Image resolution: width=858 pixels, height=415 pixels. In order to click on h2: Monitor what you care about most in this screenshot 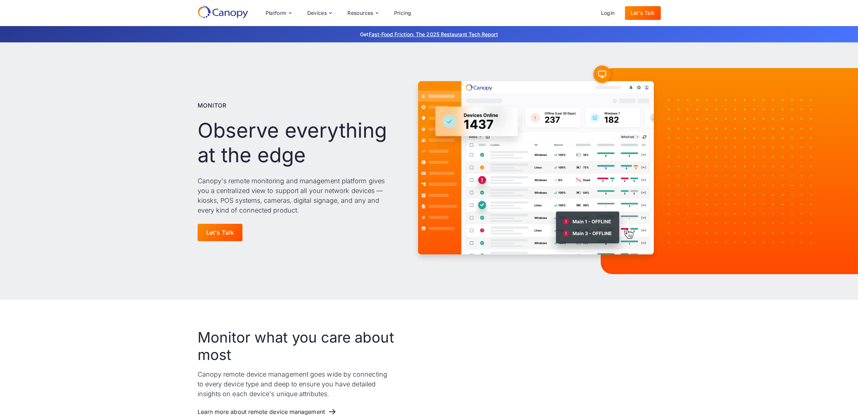, I will do `click(296, 346)`.